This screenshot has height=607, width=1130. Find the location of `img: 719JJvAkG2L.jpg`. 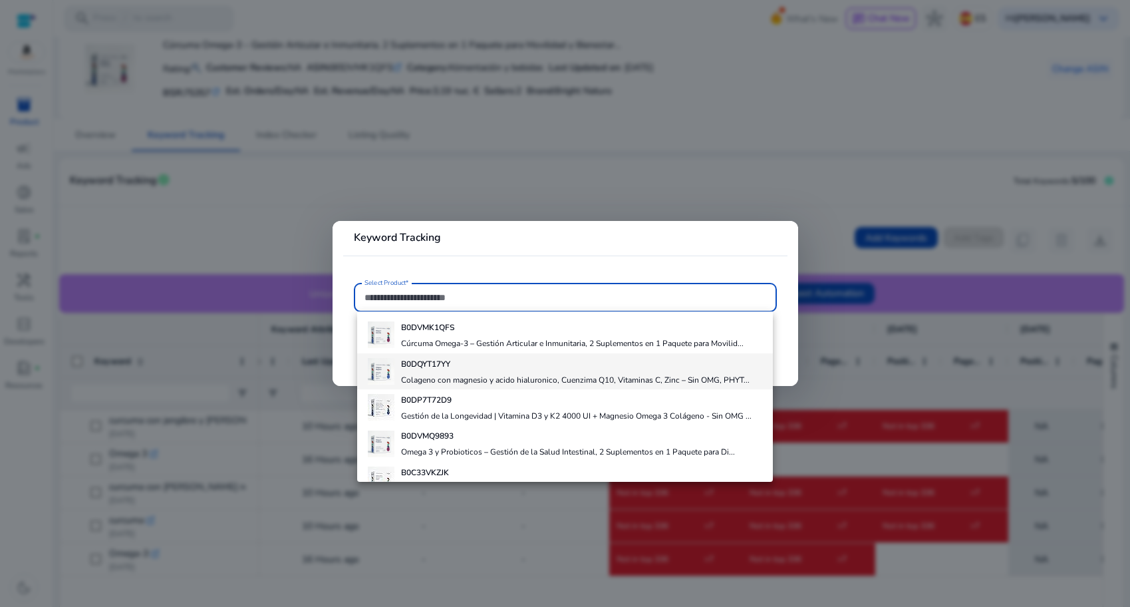

img: 719JJvAkG2L.jpg is located at coordinates (381, 335).